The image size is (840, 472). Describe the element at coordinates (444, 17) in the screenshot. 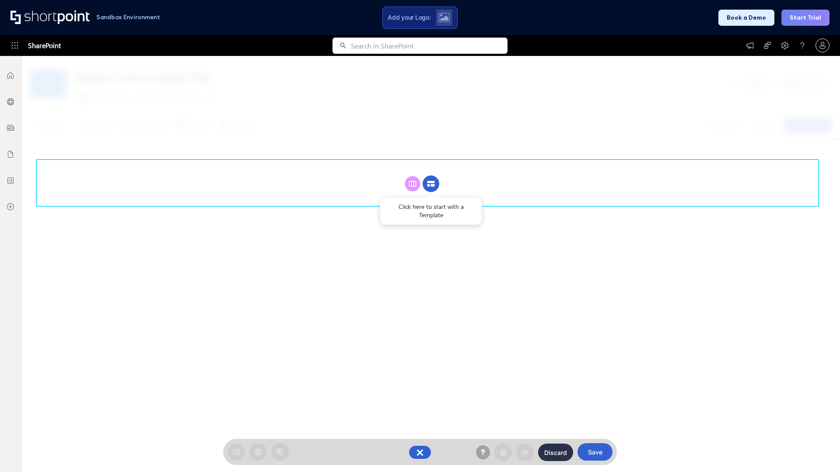

I see `img: Upload logo` at that location.